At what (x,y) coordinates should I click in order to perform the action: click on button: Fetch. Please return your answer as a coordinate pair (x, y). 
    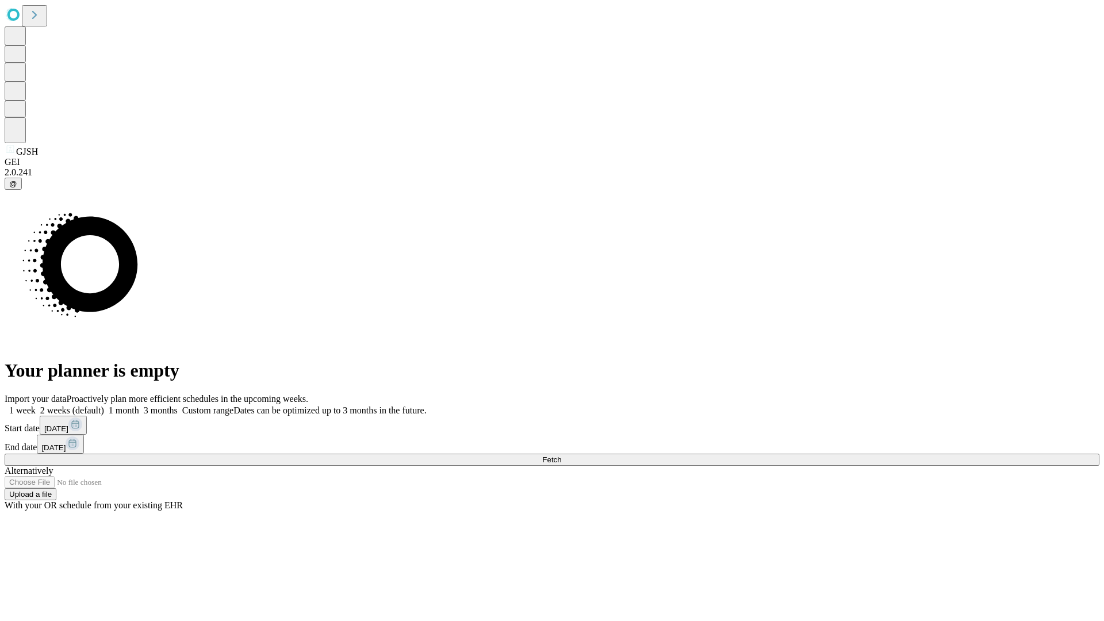
    Looking at the image, I should click on (552, 459).